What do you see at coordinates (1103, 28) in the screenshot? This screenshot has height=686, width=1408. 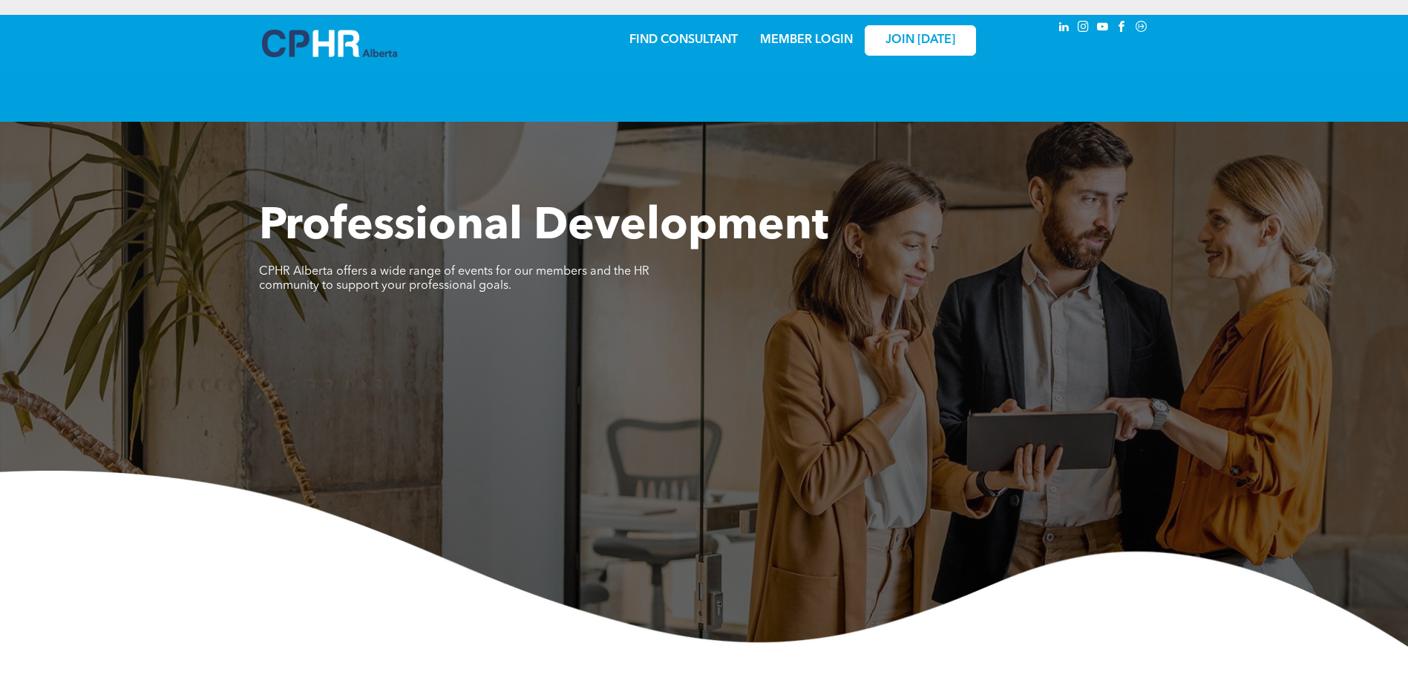 I see `a: youtube` at bounding box center [1103, 28].